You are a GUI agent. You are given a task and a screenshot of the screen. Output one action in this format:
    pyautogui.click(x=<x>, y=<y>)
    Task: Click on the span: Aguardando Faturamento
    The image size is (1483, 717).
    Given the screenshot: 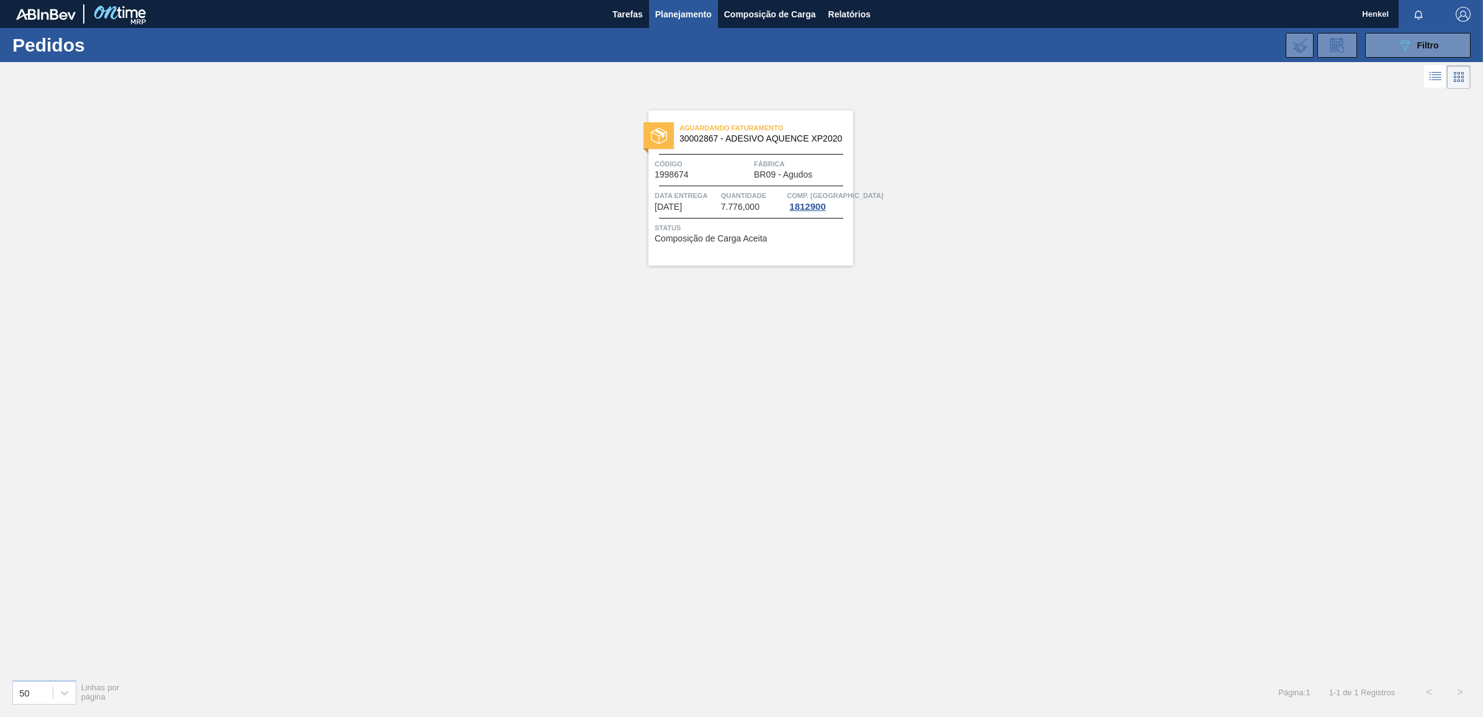 What is the action you would take?
    pyautogui.click(x=766, y=128)
    